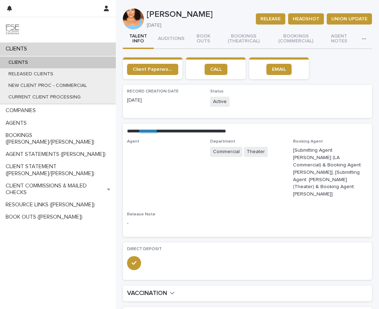 The width and height of the screenshot is (379, 309). What do you see at coordinates (216, 69) in the screenshot?
I see `span: CALL` at bounding box center [216, 69].